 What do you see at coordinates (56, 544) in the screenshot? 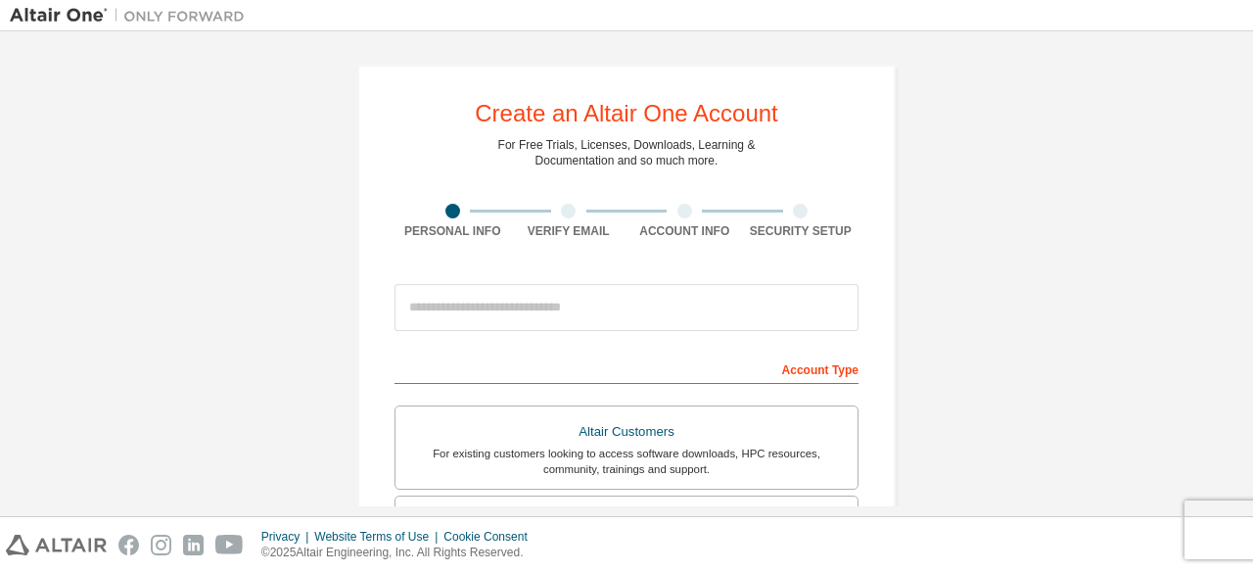
I see `img: altair_logo.svg` at bounding box center [56, 544].